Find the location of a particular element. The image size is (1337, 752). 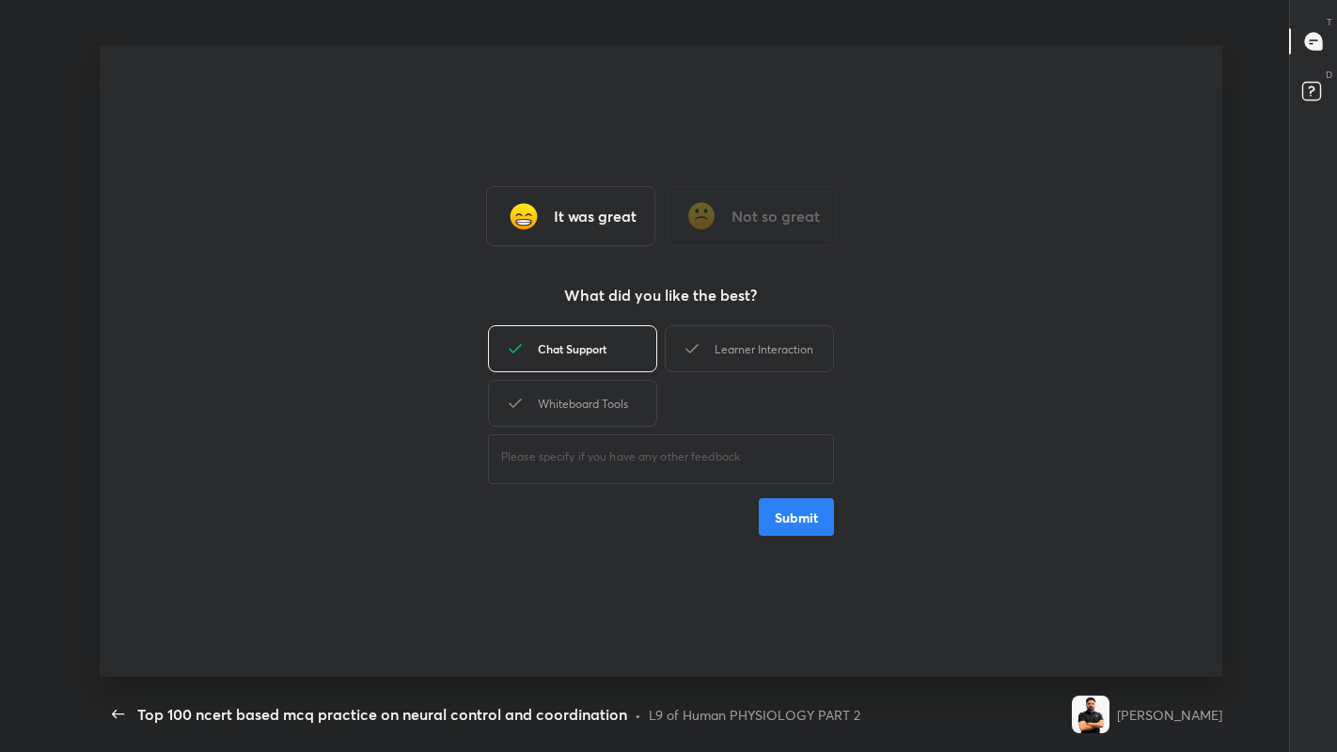

h3: What did you like the best? is located at coordinates (660, 295).